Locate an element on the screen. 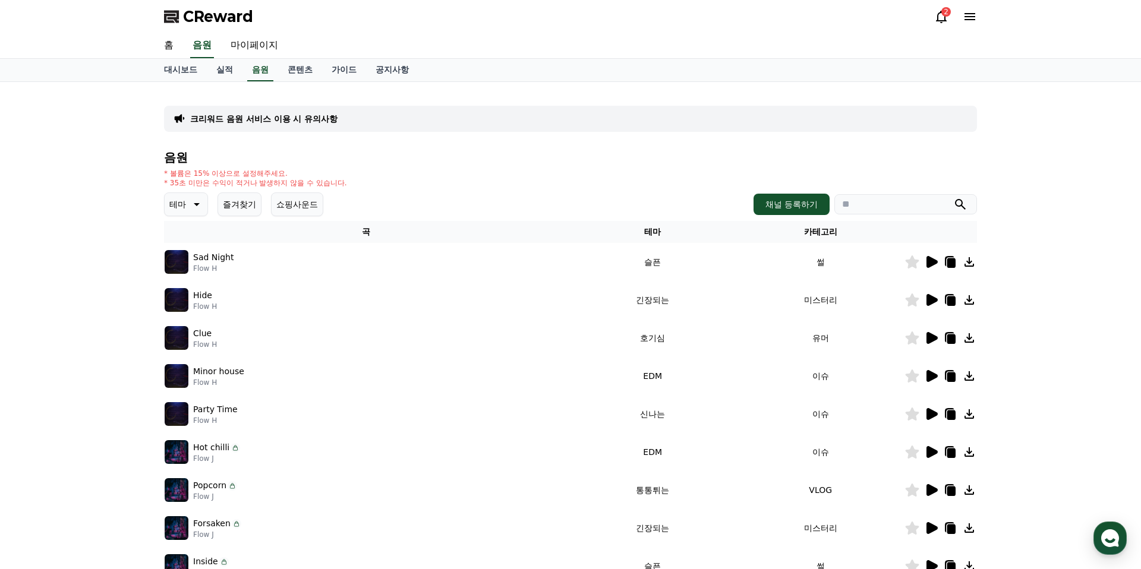 This screenshot has height=569, width=1141. th: 테마 is located at coordinates (652, 232).